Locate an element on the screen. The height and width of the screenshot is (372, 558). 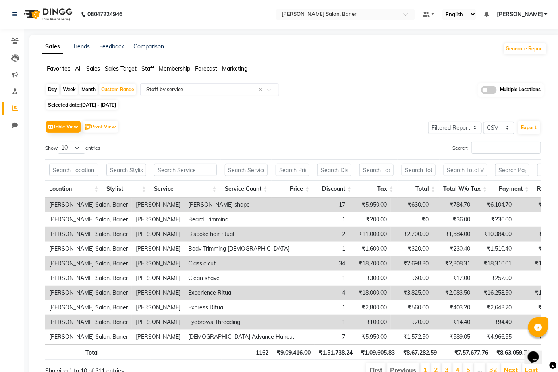
div: Day is located at coordinates (52, 90).